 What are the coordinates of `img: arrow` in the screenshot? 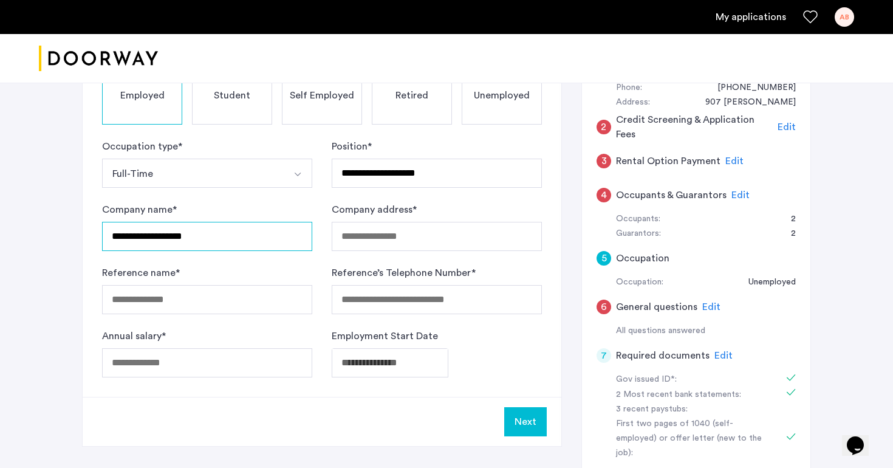 It's located at (298, 174).